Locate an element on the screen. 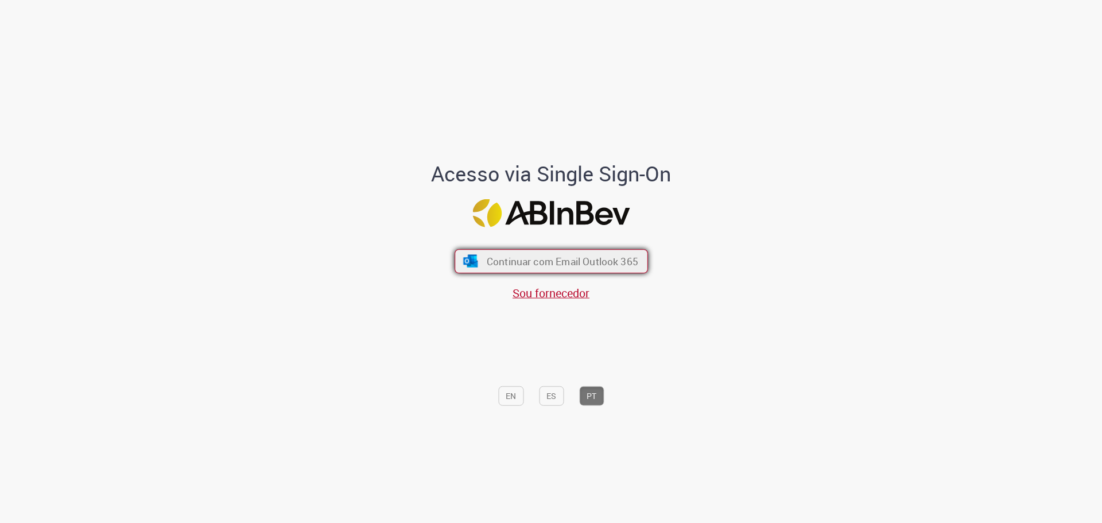 The height and width of the screenshot is (523, 1102). a: Sou fornecedor is located at coordinates (551, 293).